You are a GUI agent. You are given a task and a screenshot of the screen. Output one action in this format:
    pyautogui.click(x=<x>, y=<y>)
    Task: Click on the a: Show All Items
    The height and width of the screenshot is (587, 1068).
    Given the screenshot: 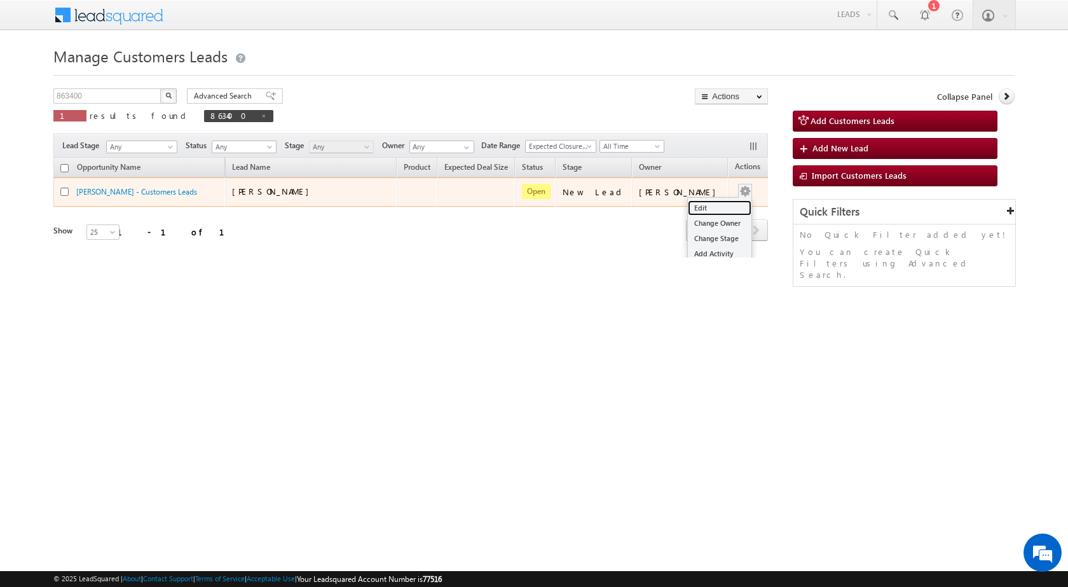 What is the action you would take?
    pyautogui.click(x=465, y=147)
    